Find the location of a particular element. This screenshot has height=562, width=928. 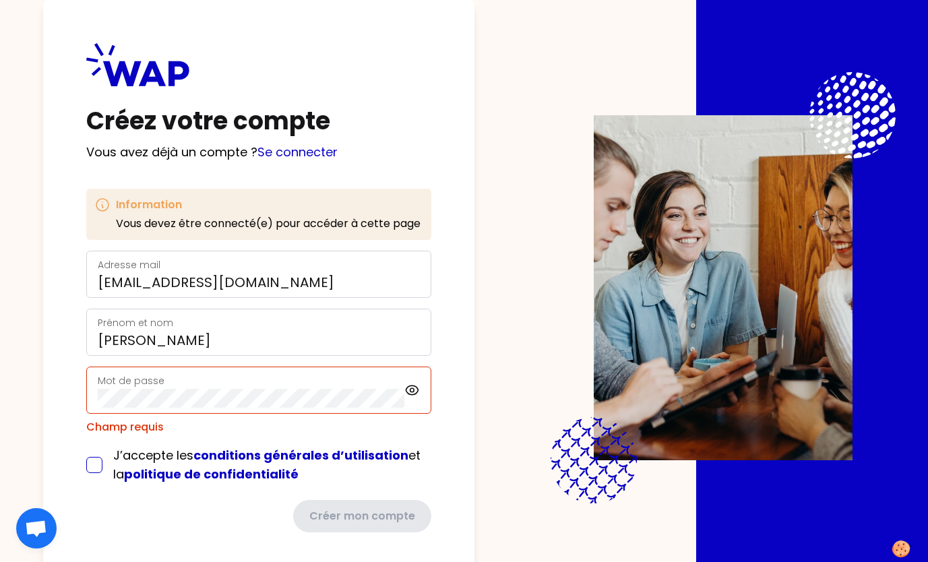

div: Champ requis is located at coordinates (259, 427).